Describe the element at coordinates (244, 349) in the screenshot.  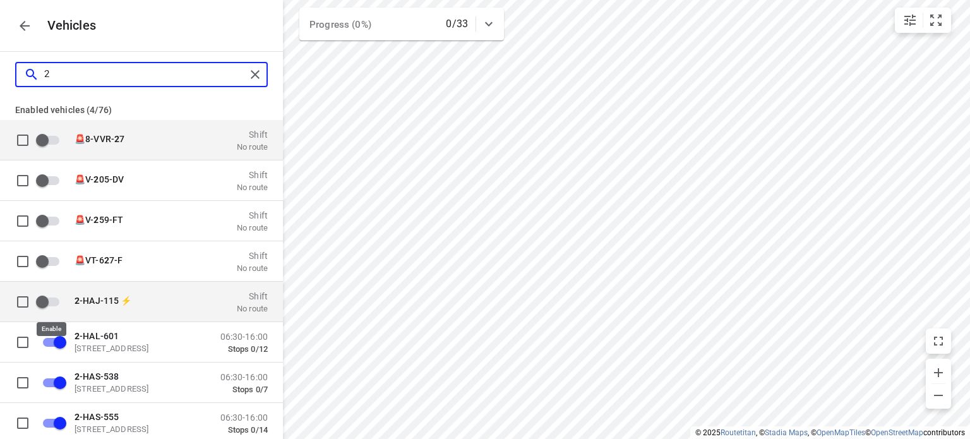
I see `p: Stops 0/12` at that location.